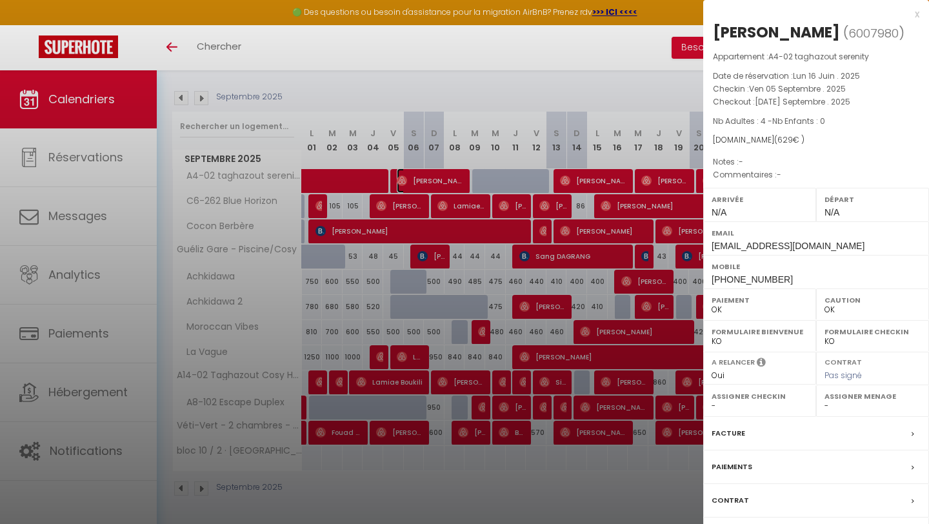 Image resolution: width=929 pixels, height=524 pixels. What do you see at coordinates (769, 121) in the screenshot?
I see `span: Nb Adultes : 4 -` at bounding box center [769, 121].